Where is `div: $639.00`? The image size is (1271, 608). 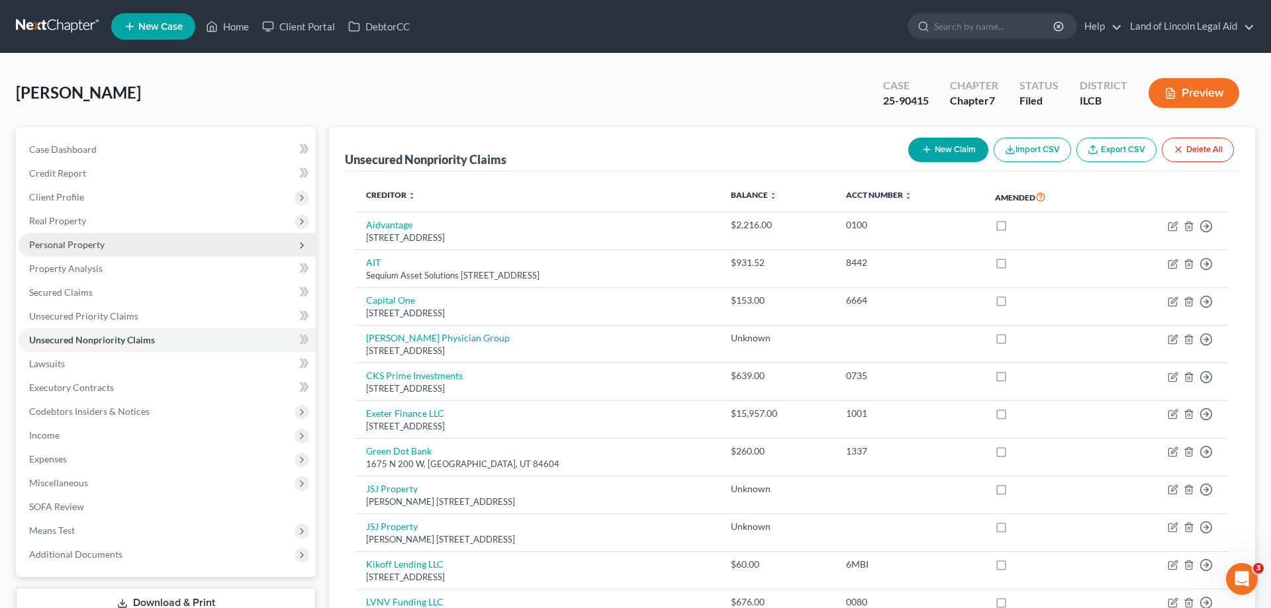 div: $639.00 is located at coordinates (778, 376).